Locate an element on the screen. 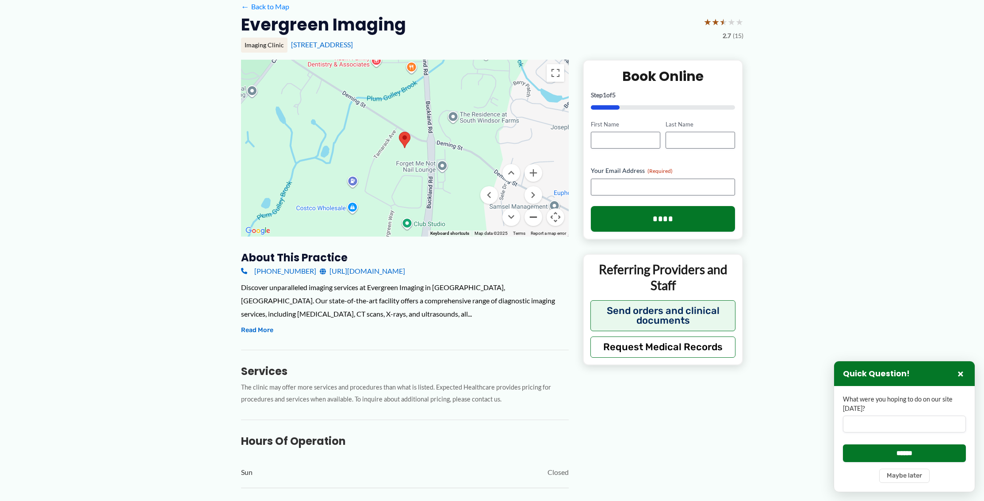 The height and width of the screenshot is (501, 984). div: Imaging Clinic is located at coordinates (264, 45).